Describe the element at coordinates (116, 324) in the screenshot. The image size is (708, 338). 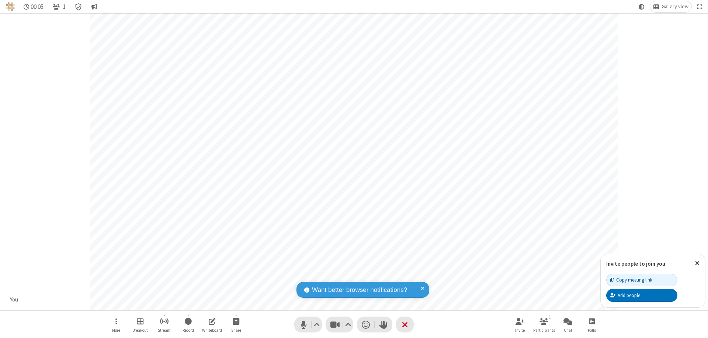
I see `button: Open menu` at that location.